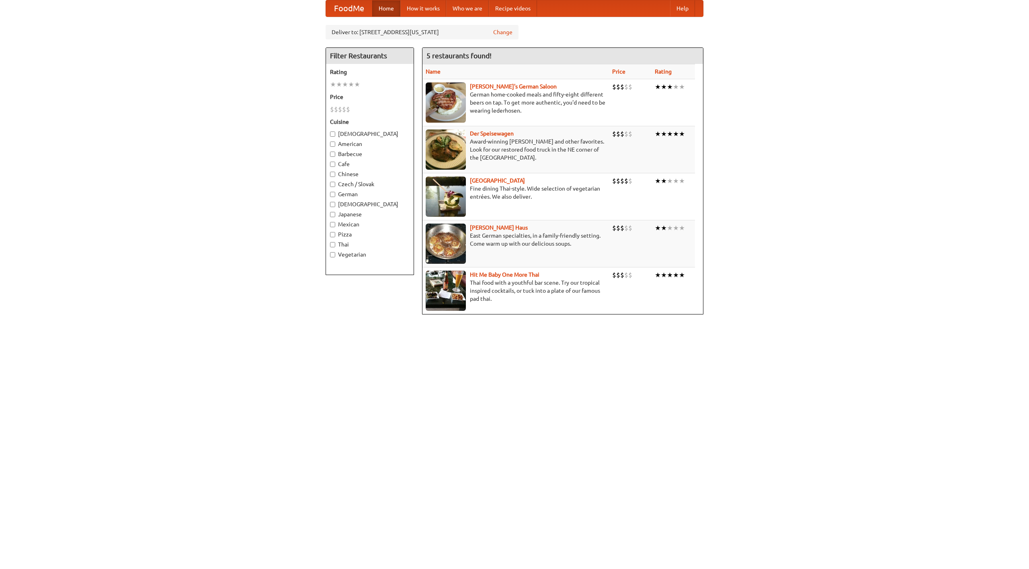 This screenshot has width=1029, height=569. What do you see at coordinates (446, 196) in the screenshot?
I see `img: satay.jpg` at bounding box center [446, 196].